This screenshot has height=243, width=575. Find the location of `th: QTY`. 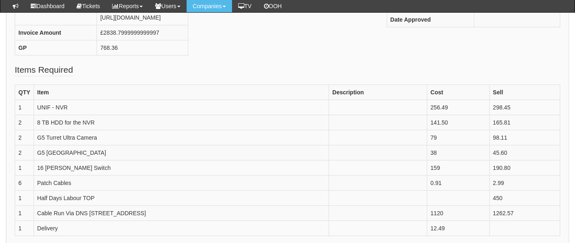

th: QTY is located at coordinates (25, 92).